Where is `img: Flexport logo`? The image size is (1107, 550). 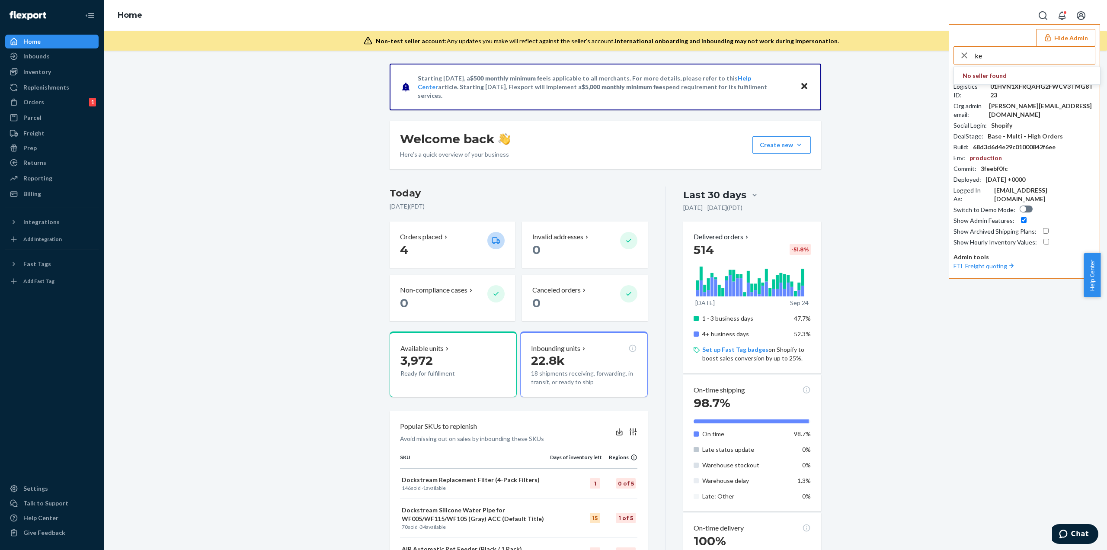 img: Flexport logo is located at coordinates (28, 16).